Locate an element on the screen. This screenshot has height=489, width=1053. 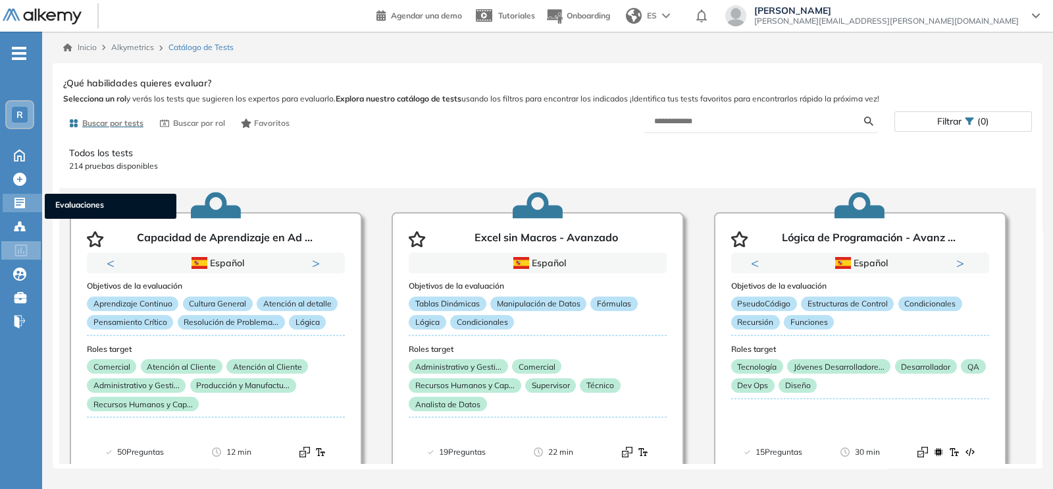
p: Dev Ops is located at coordinates (753, 385).